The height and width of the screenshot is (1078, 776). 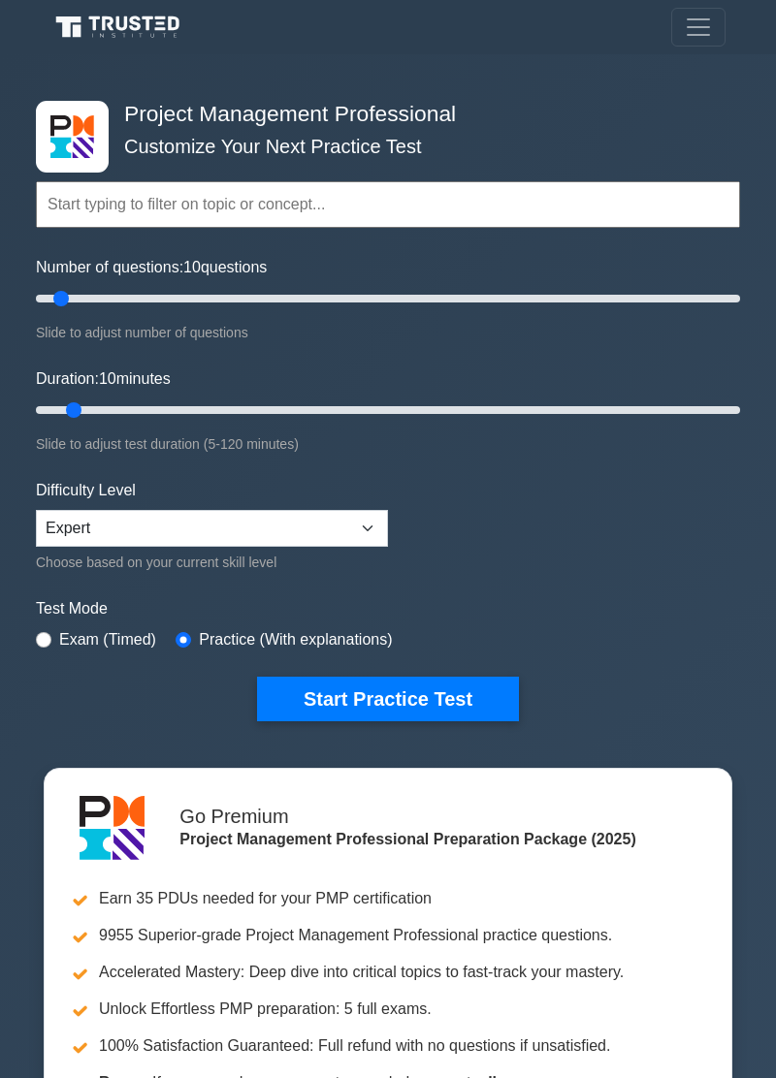 What do you see at coordinates (388, 699) in the screenshot?
I see `button: Start Practice Test` at bounding box center [388, 699].